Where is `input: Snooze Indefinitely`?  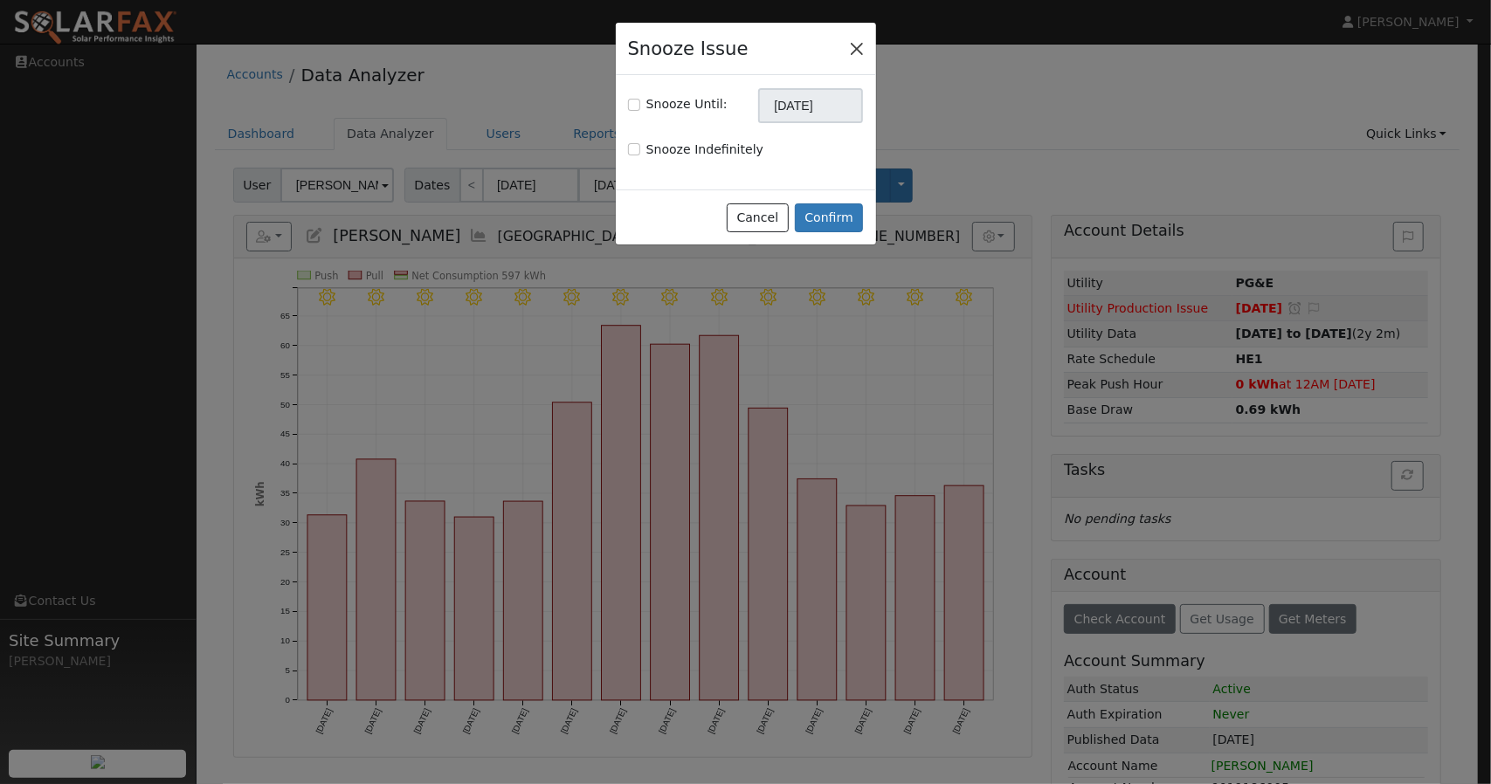
input: Snooze Indefinitely is located at coordinates (634, 149).